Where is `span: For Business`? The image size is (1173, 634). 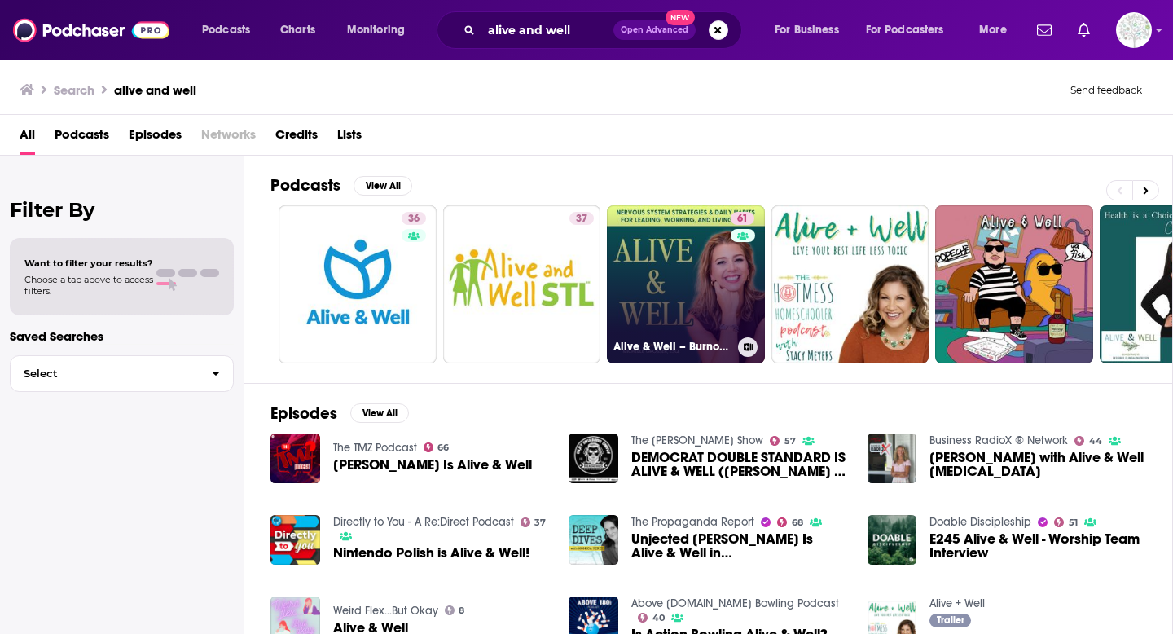
span: For Business is located at coordinates (807, 30).